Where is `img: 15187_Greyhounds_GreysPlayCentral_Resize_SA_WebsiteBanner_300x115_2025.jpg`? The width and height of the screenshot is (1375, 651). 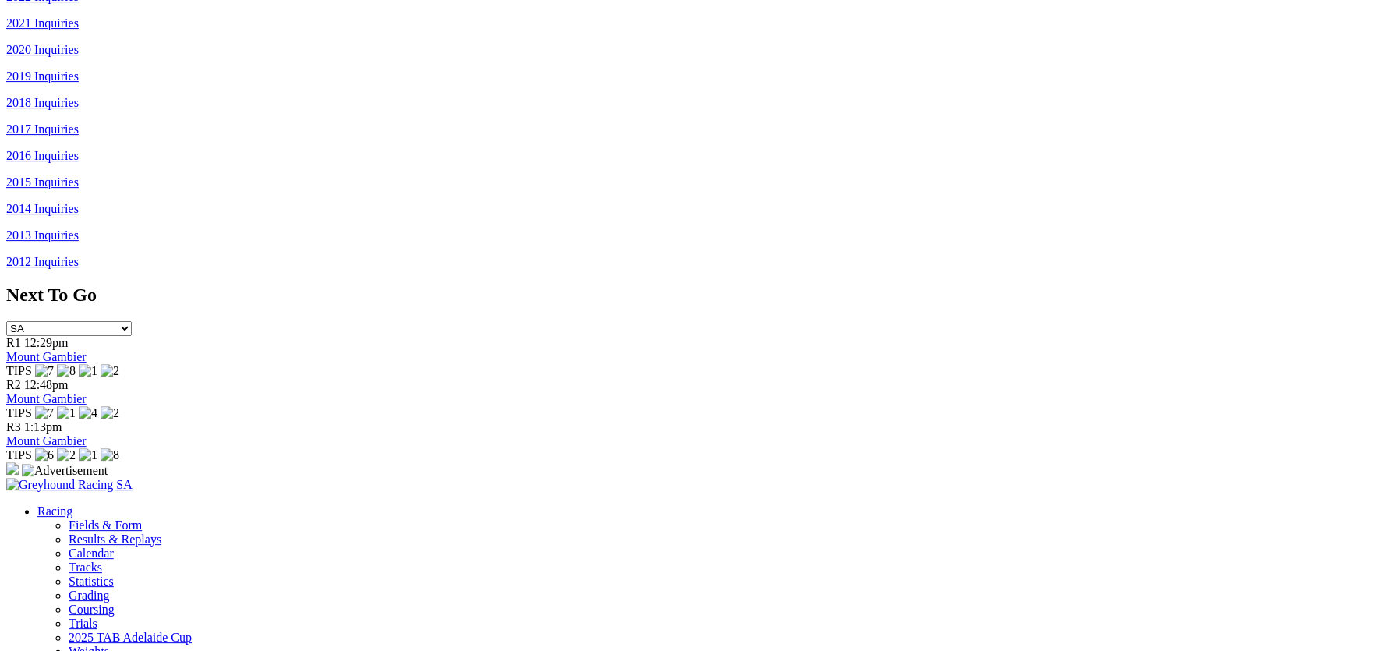
img: 15187_Greyhounds_GreysPlayCentral_Resize_SA_WebsiteBanner_300x115_2025.jpg is located at coordinates (12, 468).